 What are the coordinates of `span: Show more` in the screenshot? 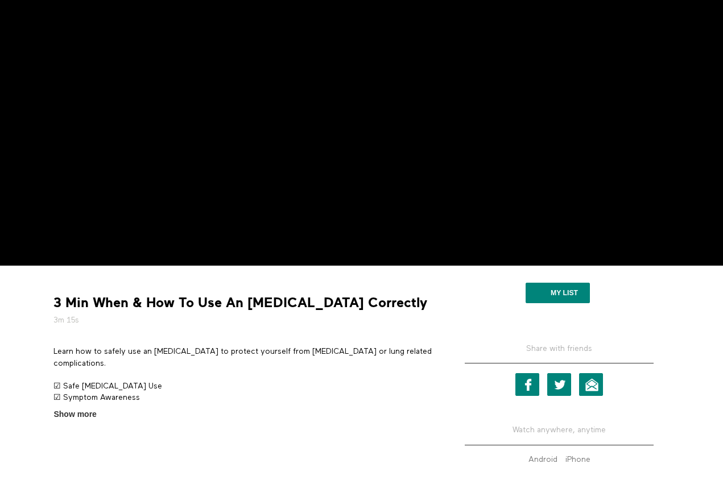 It's located at (74, 414).